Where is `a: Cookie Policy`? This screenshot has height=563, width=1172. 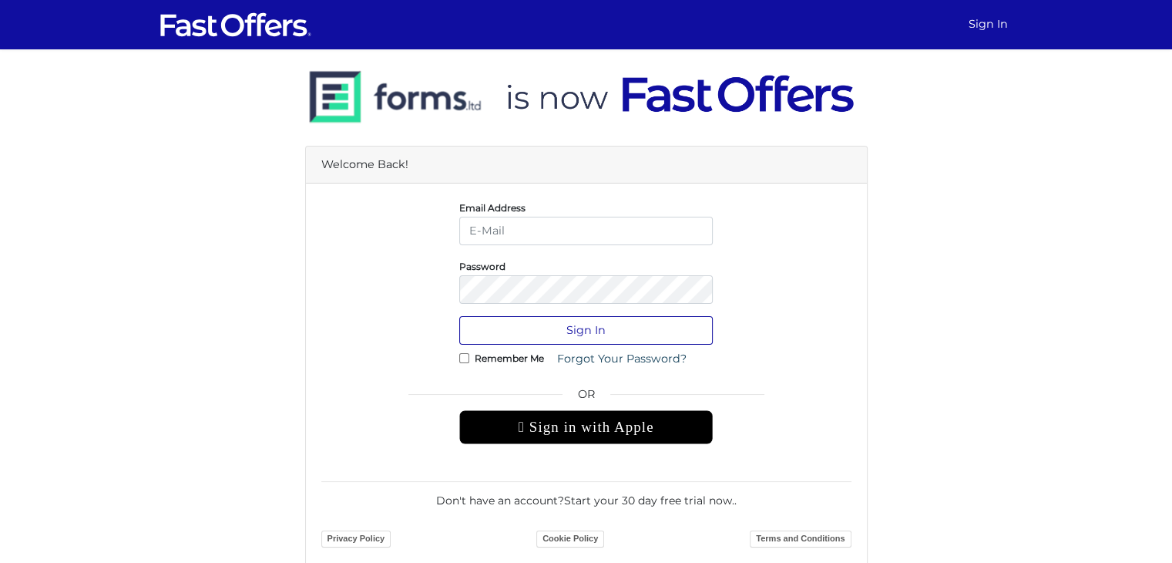 a: Cookie Policy is located at coordinates (570, 539).